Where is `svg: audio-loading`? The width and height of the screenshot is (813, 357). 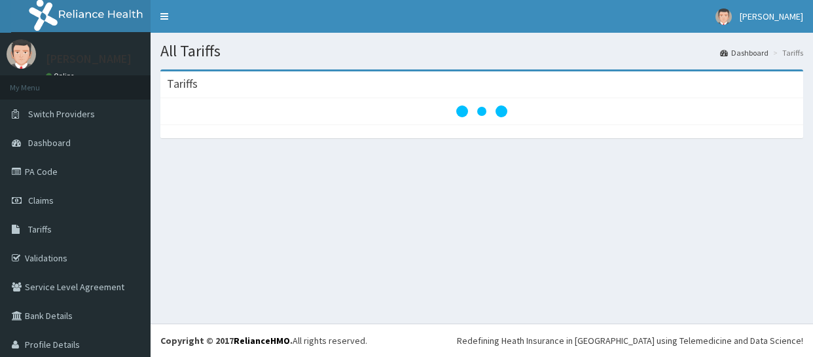 svg: audio-loading is located at coordinates (482, 111).